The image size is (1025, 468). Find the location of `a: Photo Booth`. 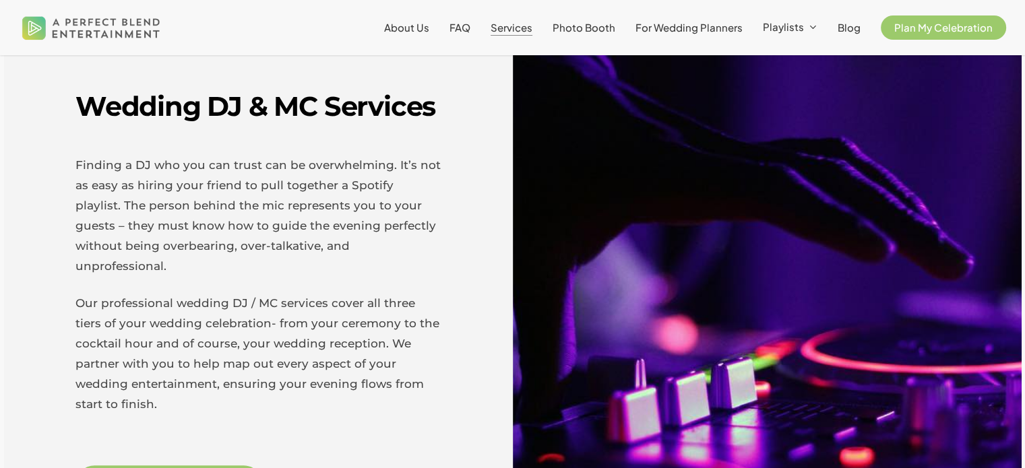

a: Photo Booth is located at coordinates (583, 28).